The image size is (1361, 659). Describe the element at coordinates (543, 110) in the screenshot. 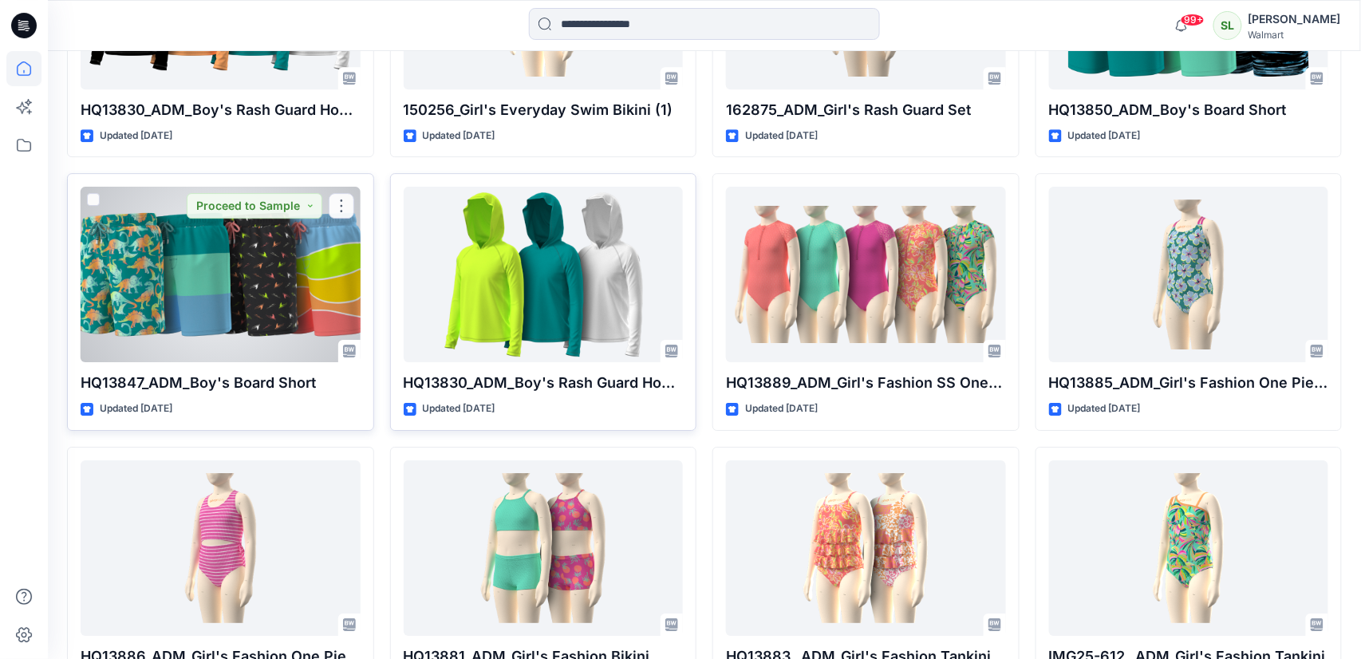

I see `p: 150256_Girl's Everyday Swim Bikini (1)` at that location.